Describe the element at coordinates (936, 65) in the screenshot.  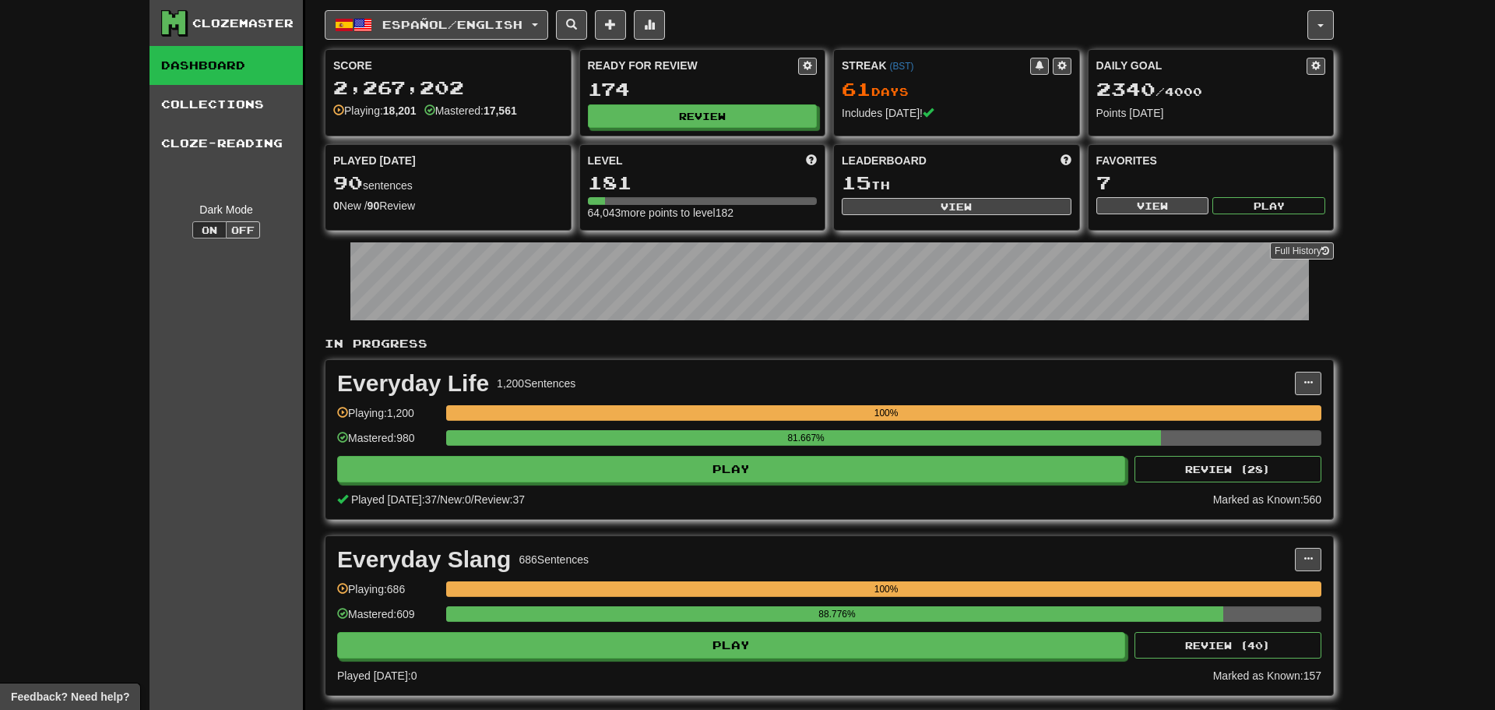
I see `div: Streak` at that location.